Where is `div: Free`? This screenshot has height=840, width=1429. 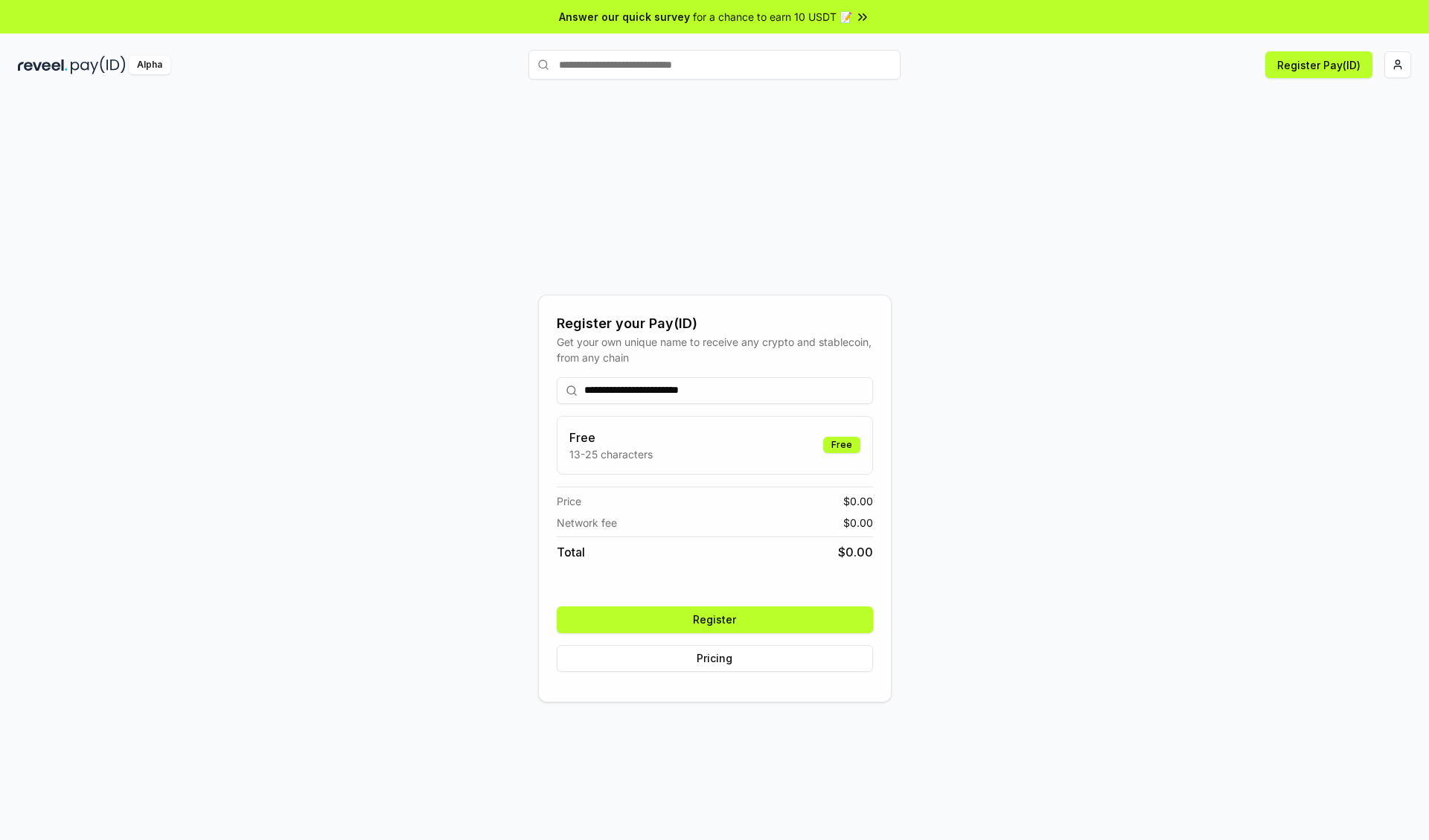 div: Free is located at coordinates (841, 445).